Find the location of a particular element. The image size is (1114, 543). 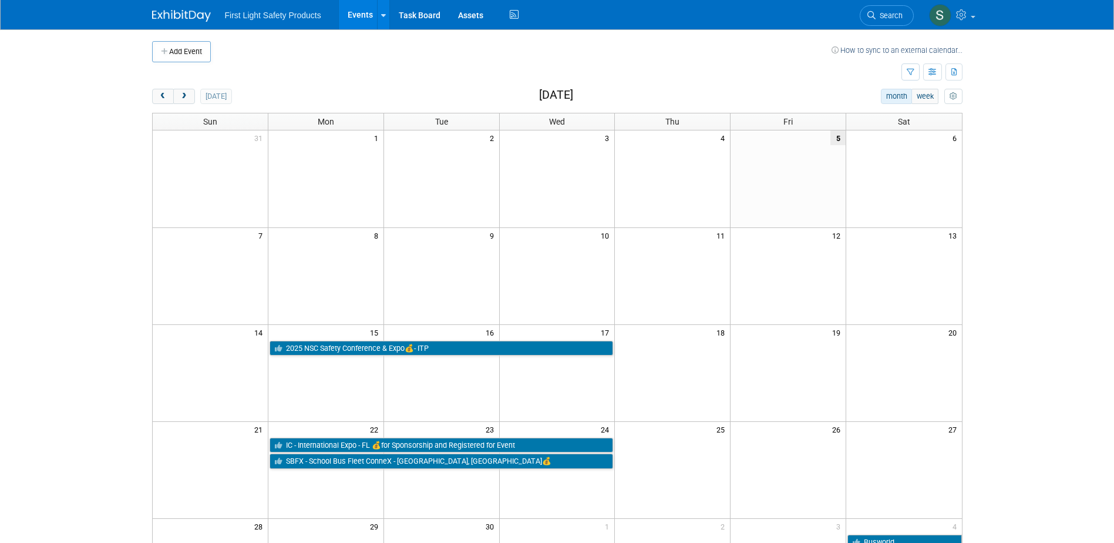

span: 23 is located at coordinates (492, 429).